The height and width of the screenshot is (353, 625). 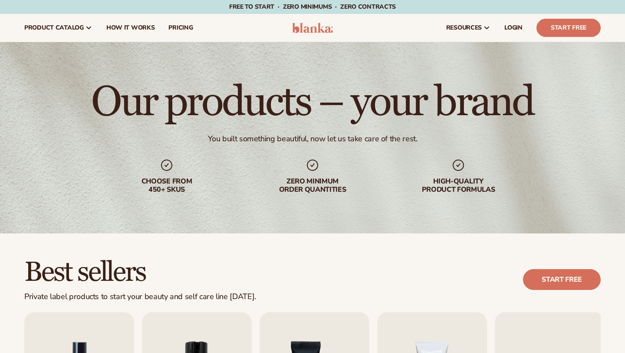 What do you see at coordinates (313, 7) in the screenshot?
I see `span: Free to start · ZERO minimums · ZERO contracts` at bounding box center [313, 7].